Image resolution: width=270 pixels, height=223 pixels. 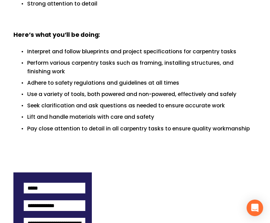 I want to click on p: Use a variety of tools, both powered and non-powered, effectively and safely, so click(x=142, y=94).